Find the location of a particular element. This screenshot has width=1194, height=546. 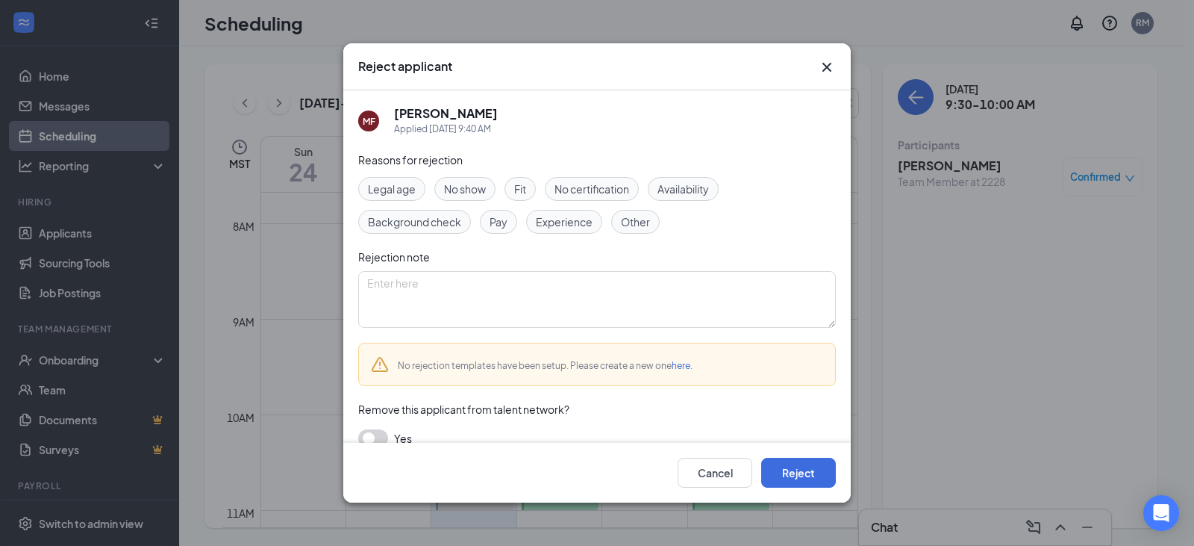

span: Experience is located at coordinates (564, 222).